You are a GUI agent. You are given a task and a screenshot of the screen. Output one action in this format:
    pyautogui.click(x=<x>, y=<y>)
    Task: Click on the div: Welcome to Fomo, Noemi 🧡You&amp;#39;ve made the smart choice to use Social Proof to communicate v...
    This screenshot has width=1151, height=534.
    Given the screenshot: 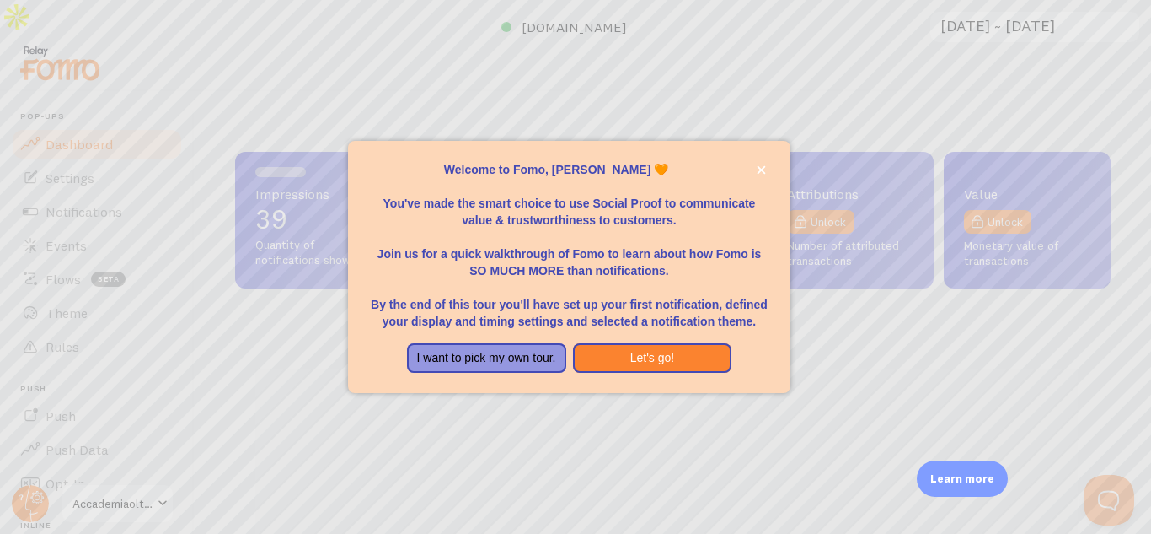 What is the action you would take?
    pyautogui.click(x=569, y=267)
    